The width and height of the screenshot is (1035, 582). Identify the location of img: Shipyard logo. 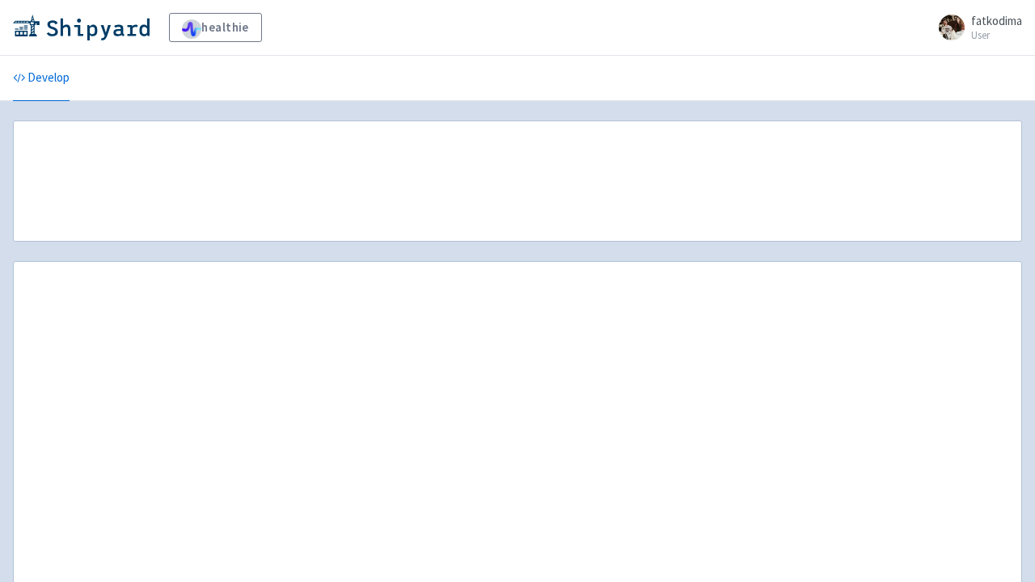
(81, 27).